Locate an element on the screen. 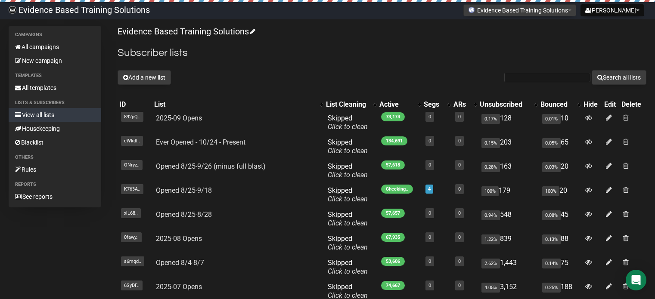 Image resolution: width=655 pixels, height=299 pixels. span: 6SyDF.. is located at coordinates (132, 285).